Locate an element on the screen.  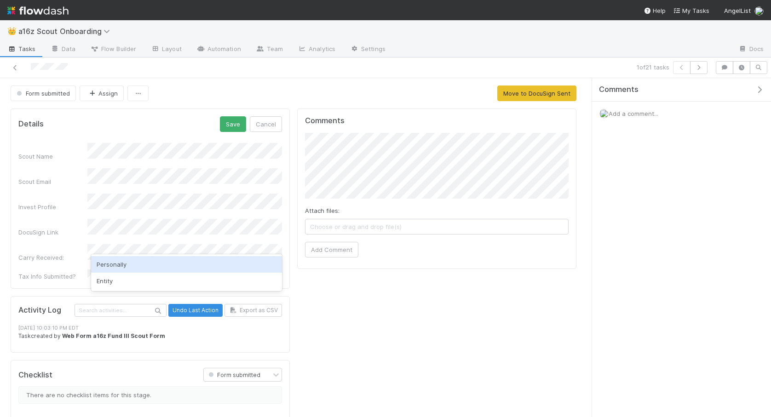
span: Add a comment... is located at coordinates (634, 114).